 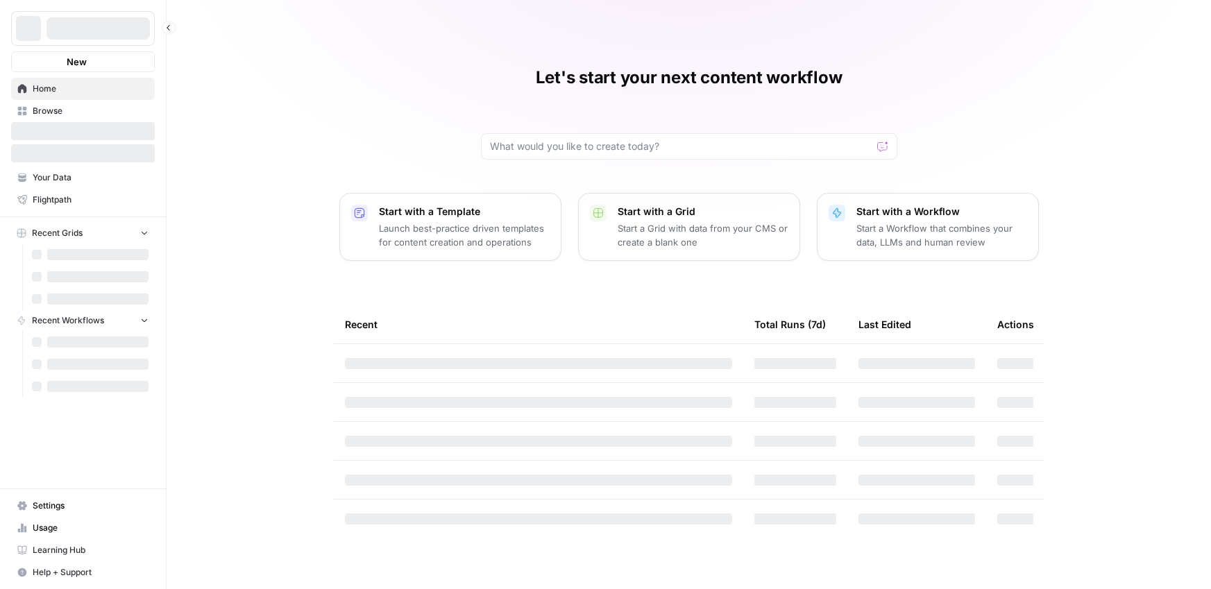 What do you see at coordinates (928, 227) in the screenshot?
I see `button: Start with a WorkflowStart a Workflow that combines your data, LLMs and human review` at bounding box center [928, 227].